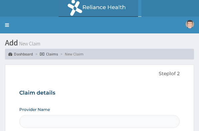 This screenshot has height=131, width=199. Describe the element at coordinates (21, 54) in the screenshot. I see `a: Dashboard` at that location.